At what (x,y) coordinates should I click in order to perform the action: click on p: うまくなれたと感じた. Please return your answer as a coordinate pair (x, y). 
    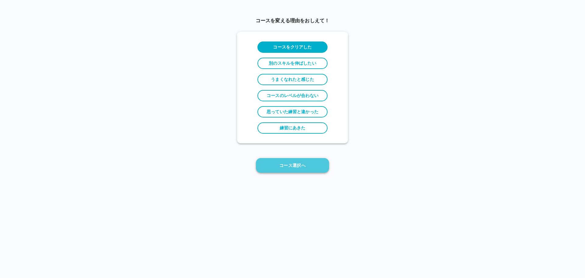
    Looking at the image, I should click on (292, 79).